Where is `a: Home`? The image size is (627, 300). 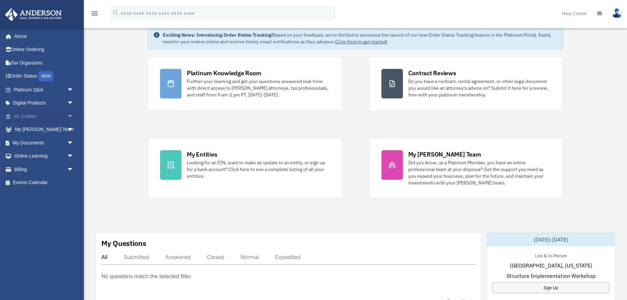 a: Home is located at coordinates (43, 36).